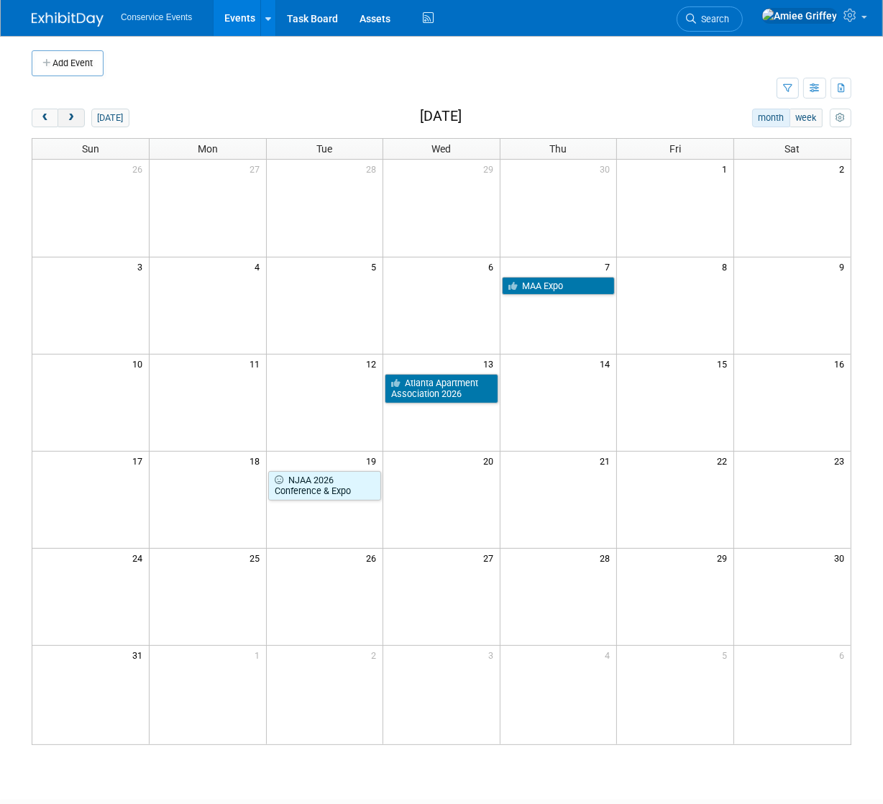 The image size is (883, 804). I want to click on span: Fri, so click(676, 149).